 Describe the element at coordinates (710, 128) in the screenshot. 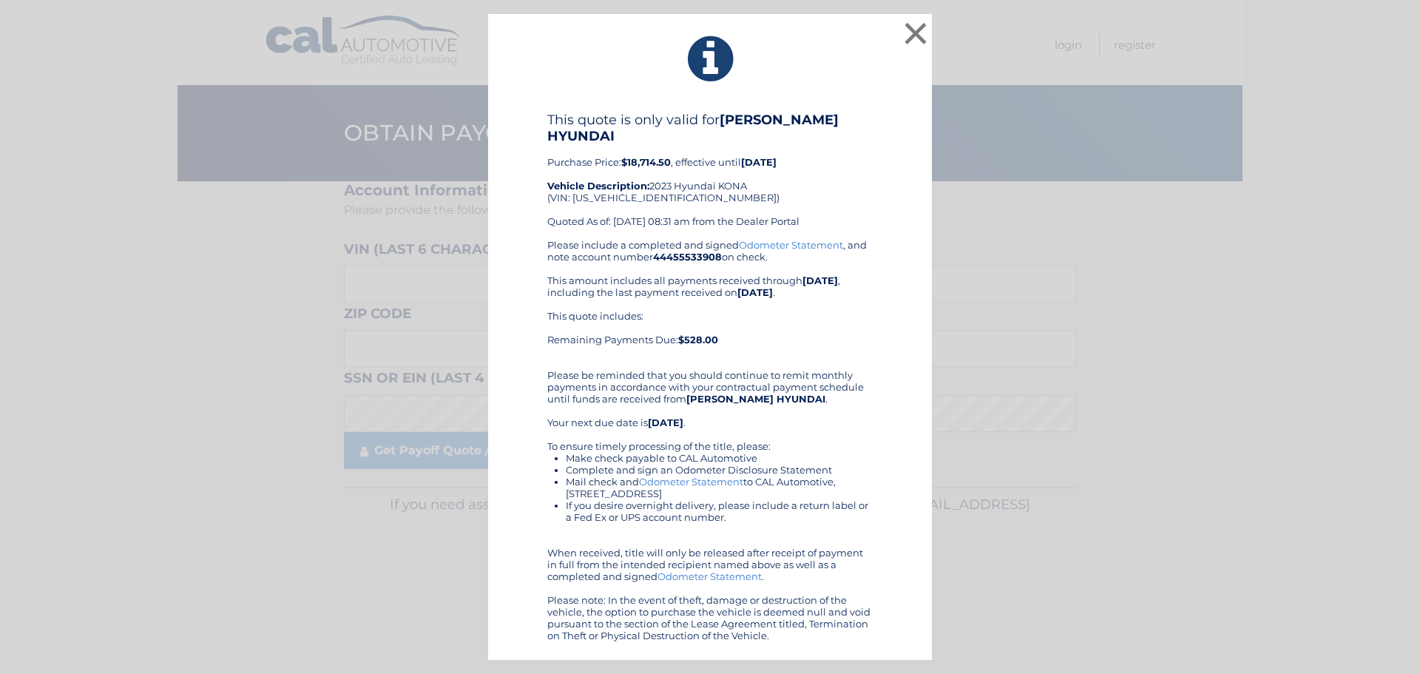

I see `h4: This quote is only valid for` at that location.